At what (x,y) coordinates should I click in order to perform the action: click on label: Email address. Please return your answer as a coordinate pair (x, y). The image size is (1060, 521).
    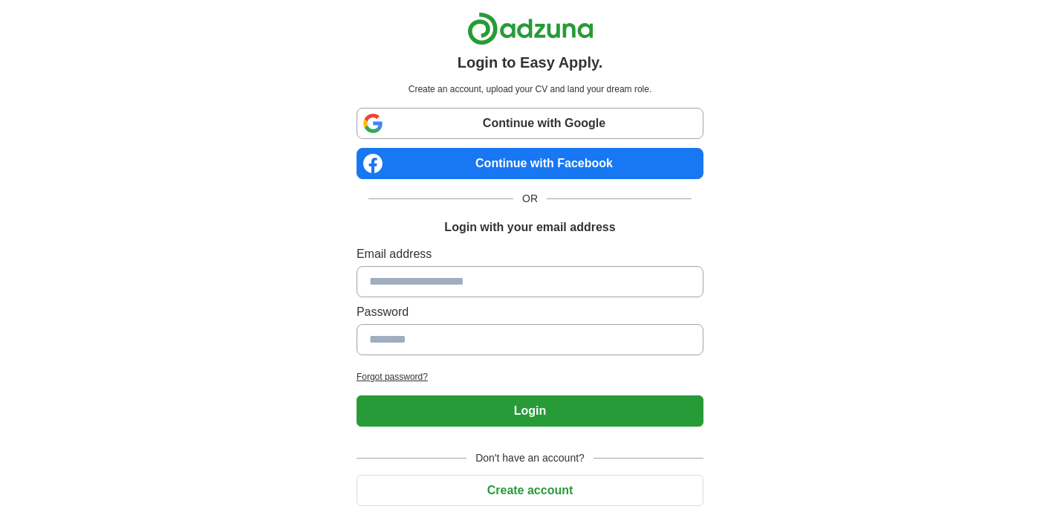
    Looking at the image, I should click on (530, 254).